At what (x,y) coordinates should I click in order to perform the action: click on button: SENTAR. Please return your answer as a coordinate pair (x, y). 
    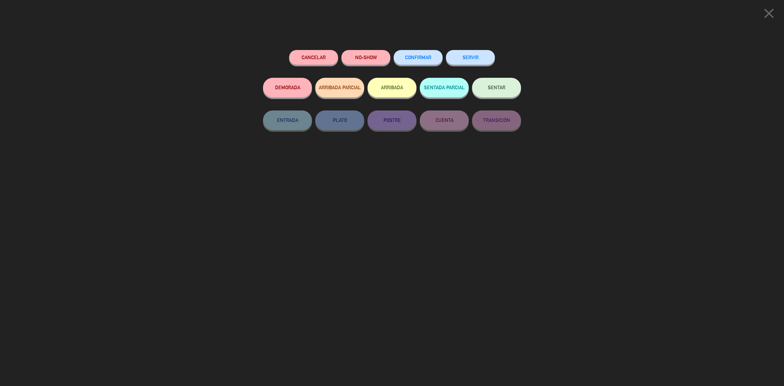
    Looking at the image, I should click on (496, 88).